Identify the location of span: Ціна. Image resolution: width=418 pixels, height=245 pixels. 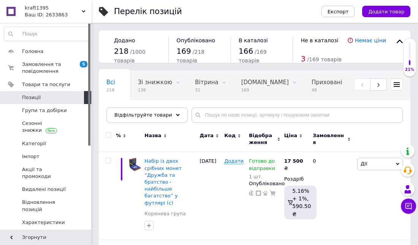
(291, 135).